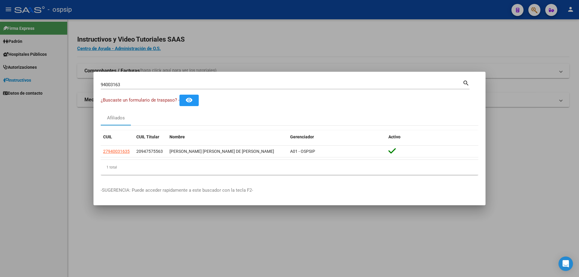  Describe the element at coordinates (227, 137) in the screenshot. I see `datatable-header-cell: Nombre` at that location.